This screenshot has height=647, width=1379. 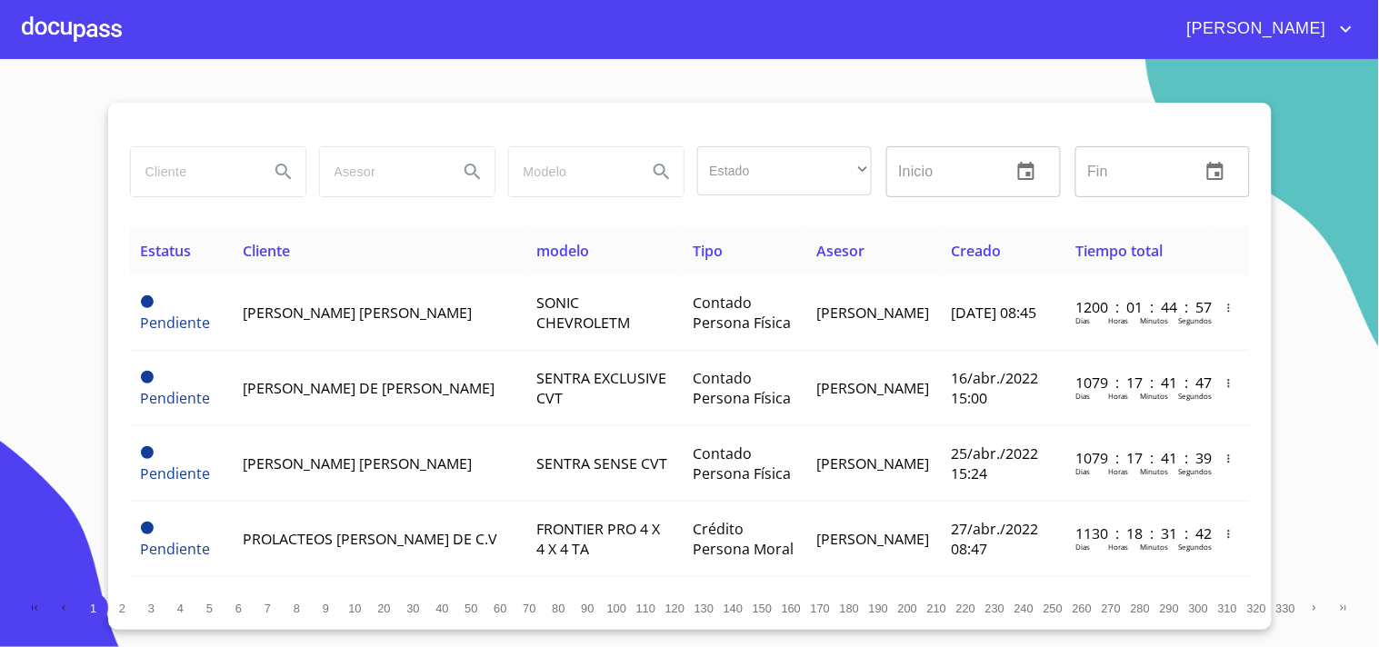 I want to click on span: 5, so click(x=209, y=608).